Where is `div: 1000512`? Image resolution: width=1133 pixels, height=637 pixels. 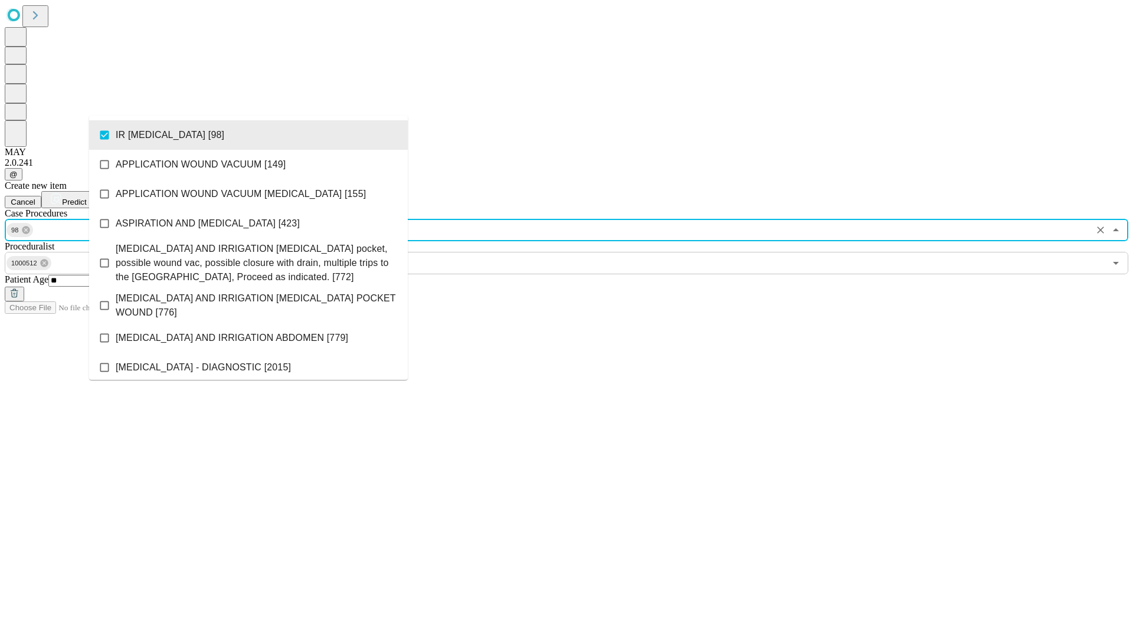 div: 1000512 is located at coordinates (29, 263).